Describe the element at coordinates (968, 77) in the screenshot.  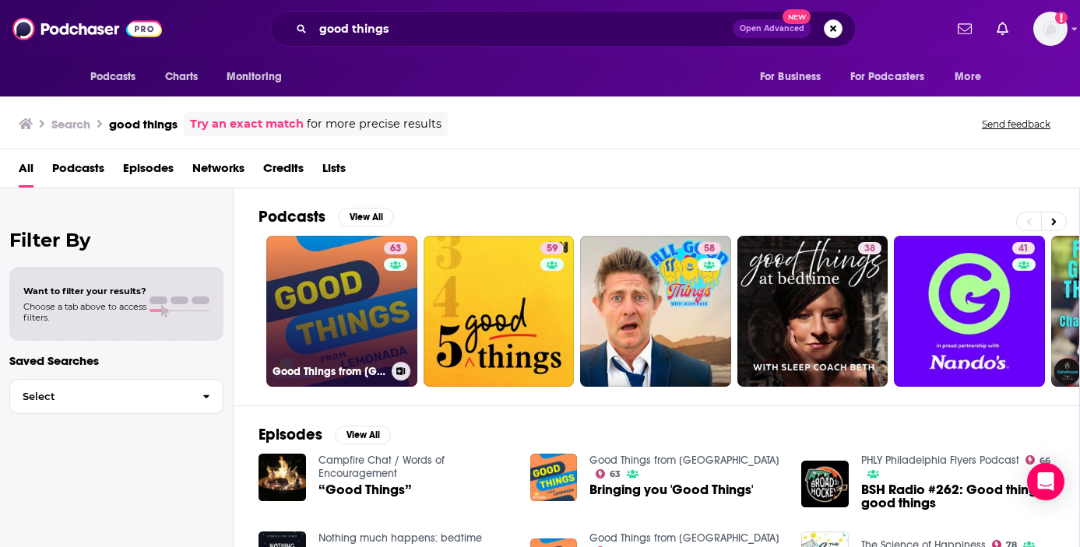
I see `span: More` at that location.